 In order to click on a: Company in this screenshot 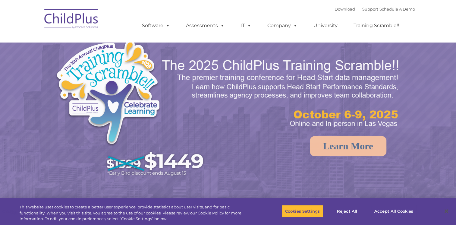, I will do `click(282, 26)`.